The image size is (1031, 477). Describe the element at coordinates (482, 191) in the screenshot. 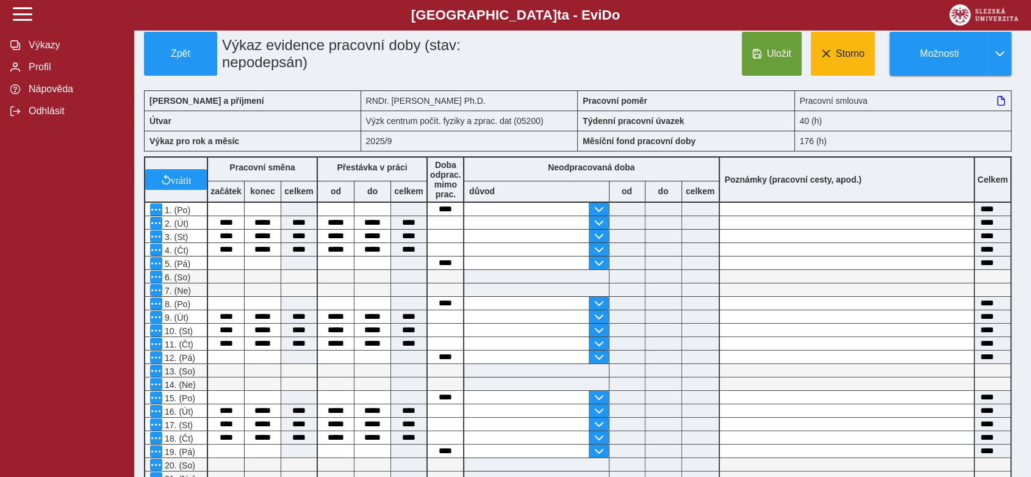

I see `b: důvod` at that location.